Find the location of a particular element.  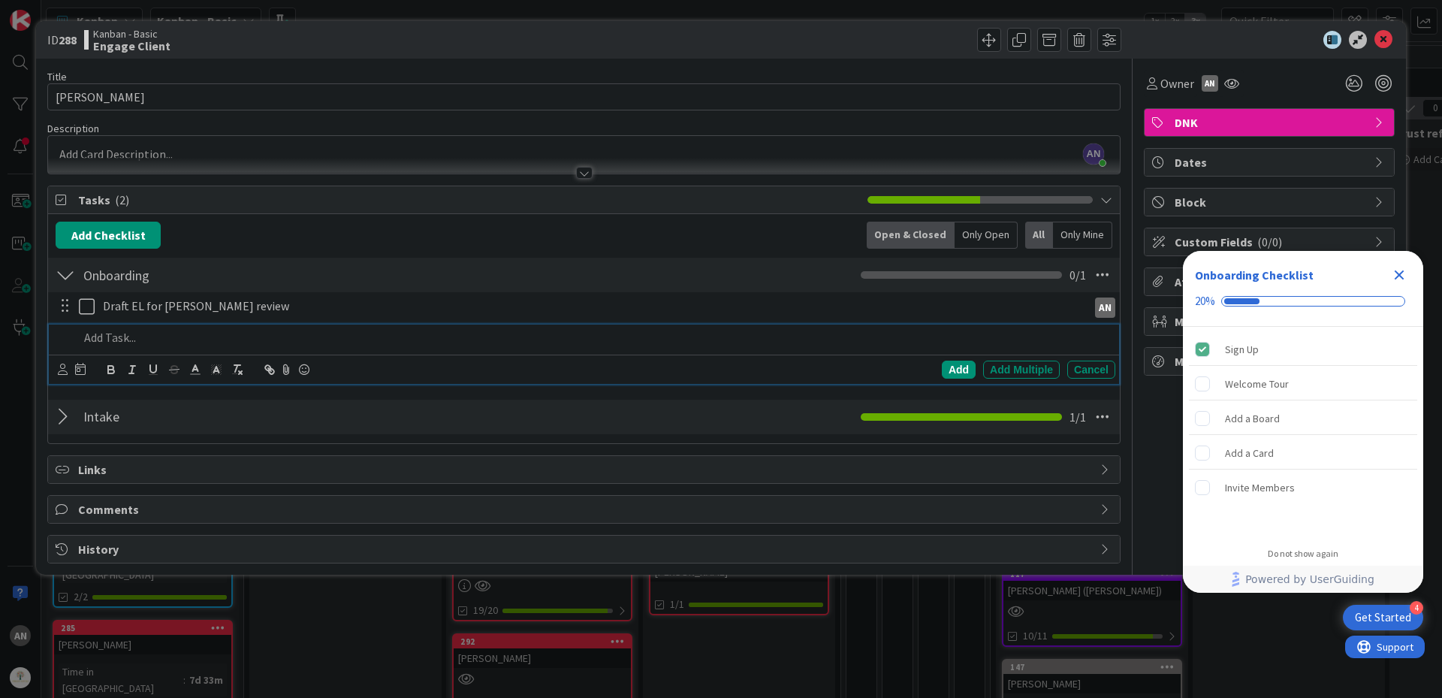

span: Tasks is located at coordinates (469, 200).